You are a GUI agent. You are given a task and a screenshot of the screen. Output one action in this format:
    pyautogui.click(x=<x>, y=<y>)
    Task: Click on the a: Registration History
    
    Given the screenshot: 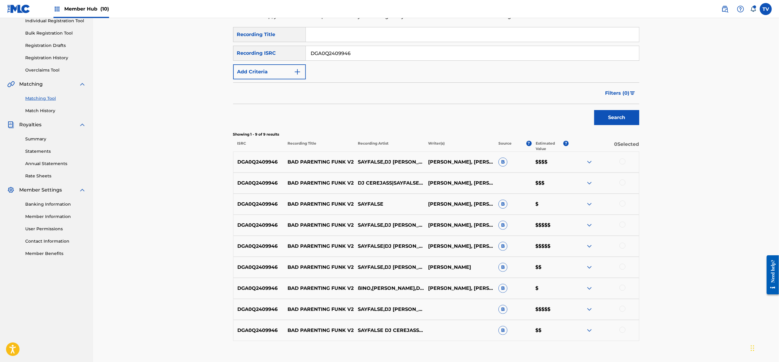 What is the action you would take?
    pyautogui.click(x=56, y=58)
    